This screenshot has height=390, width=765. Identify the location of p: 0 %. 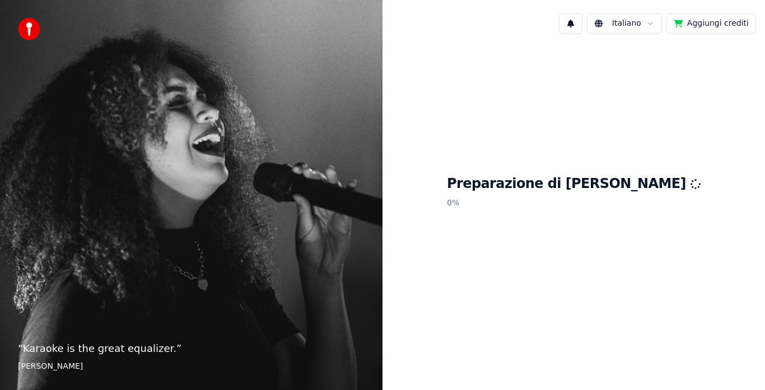
(574, 203).